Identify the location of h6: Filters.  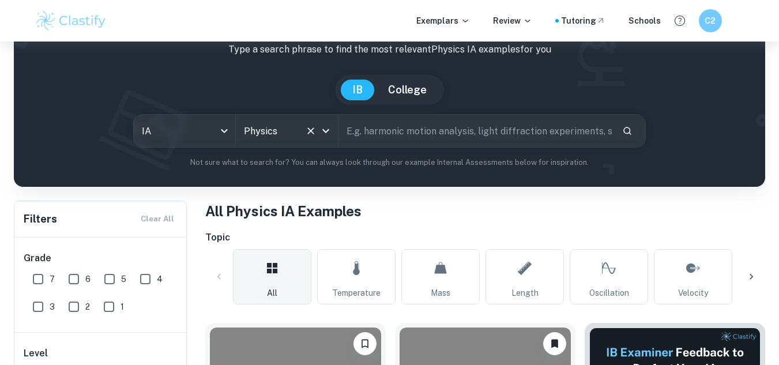
(40, 219).